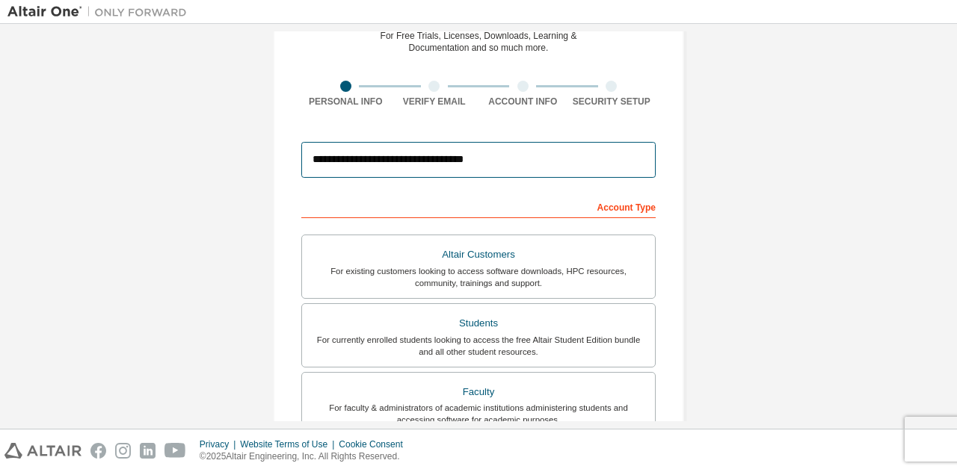  What do you see at coordinates (175, 451) in the screenshot?
I see `img: youtube.svg` at bounding box center [175, 451].